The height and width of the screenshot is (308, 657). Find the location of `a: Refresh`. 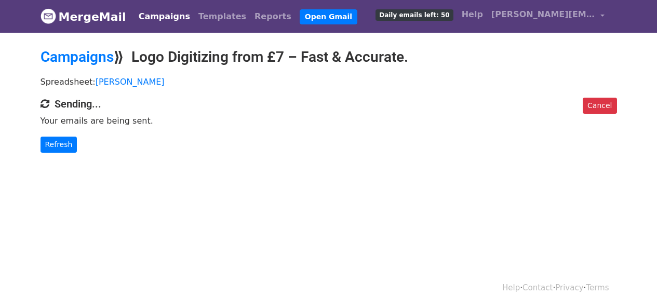

a: Refresh is located at coordinates (59, 144).